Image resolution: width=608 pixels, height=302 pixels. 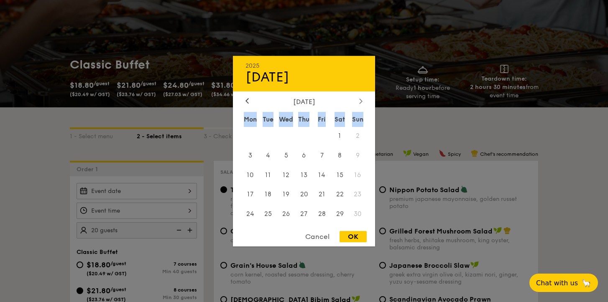 What do you see at coordinates (268, 155) in the screenshot?
I see `span: 4` at bounding box center [268, 155].